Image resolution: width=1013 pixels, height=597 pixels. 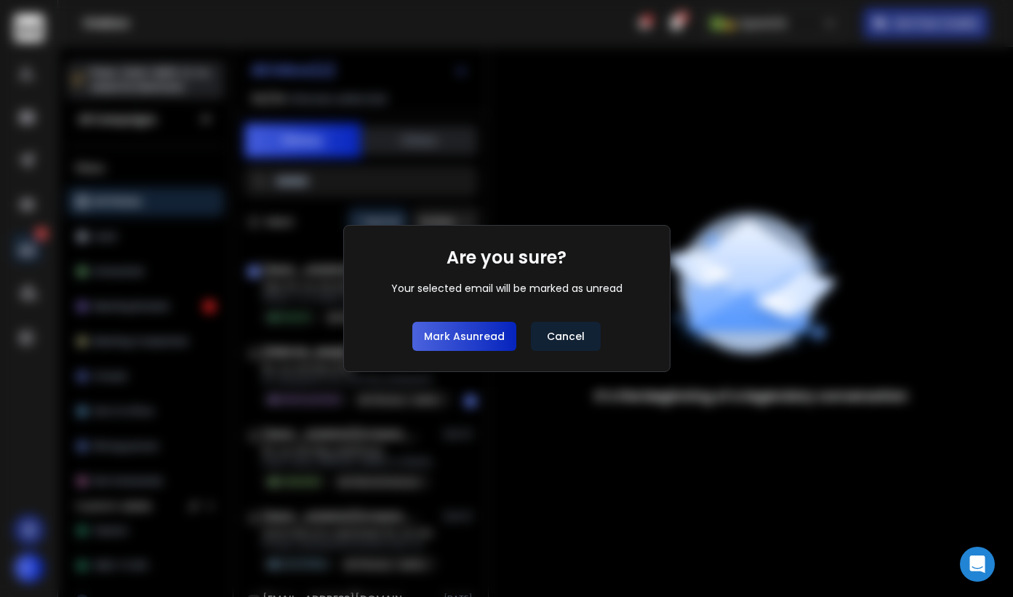 What do you see at coordinates (978, 564) in the screenshot?
I see `div: Open Intercom Messenger` at bounding box center [978, 564].